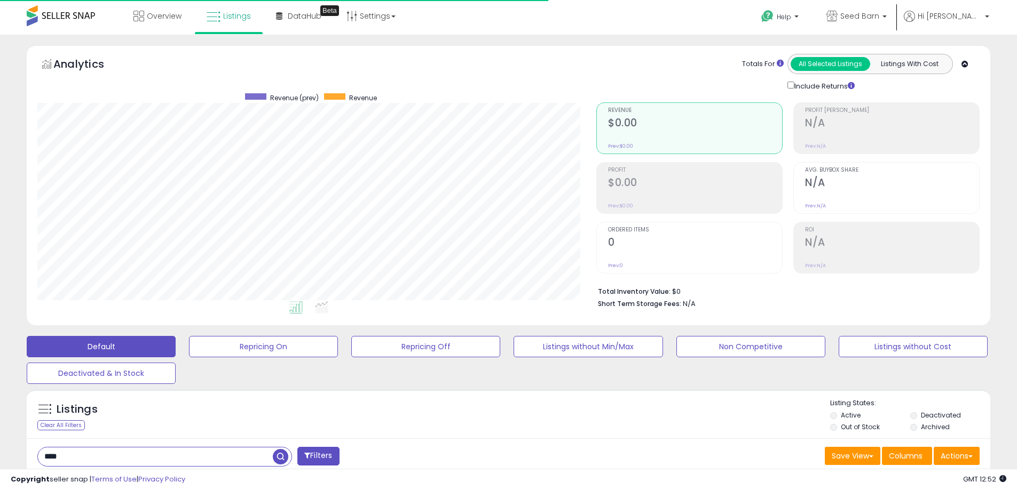 This screenshot has height=490, width=1017. What do you see at coordinates (164, 16) in the screenshot?
I see `span: Overview` at bounding box center [164, 16].